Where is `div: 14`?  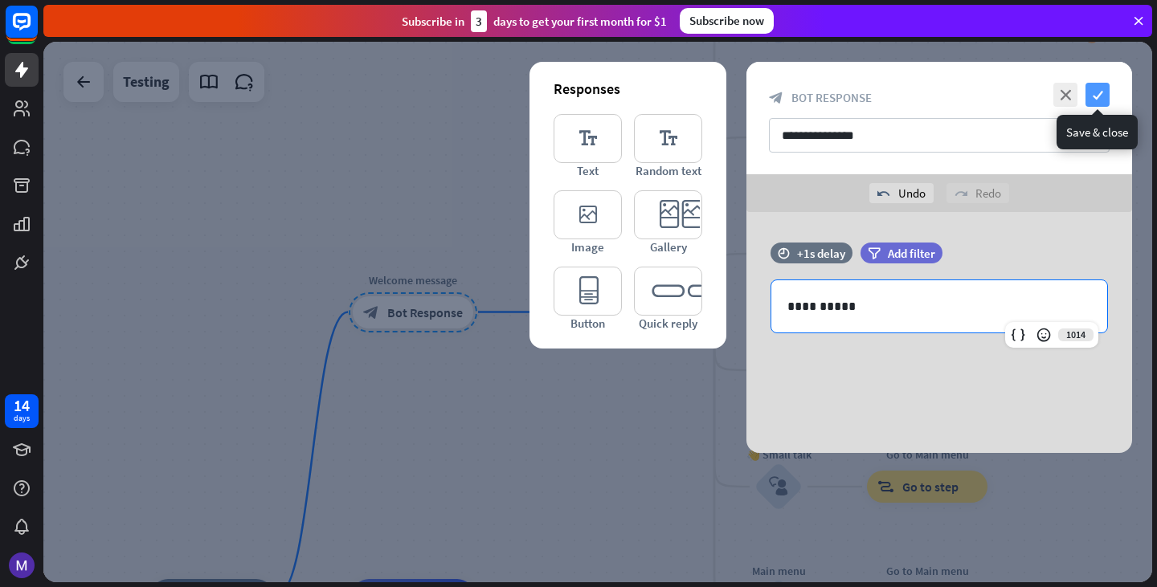
div: 14 is located at coordinates (22, 406).